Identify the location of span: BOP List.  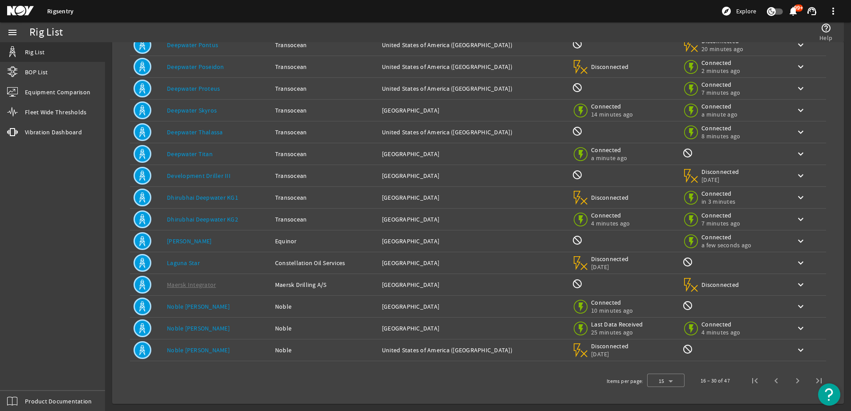
(36, 72).